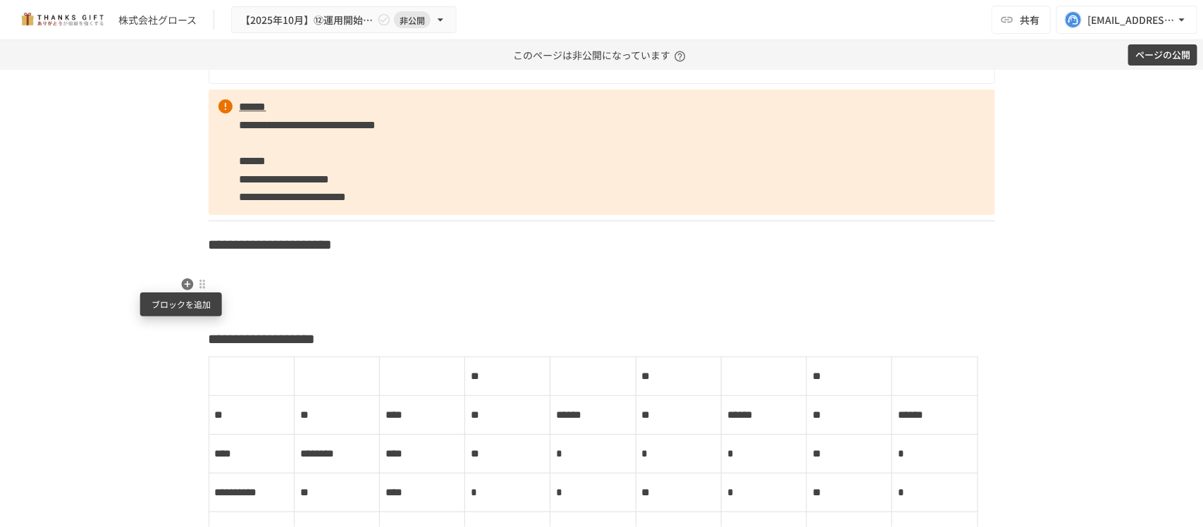  What do you see at coordinates (157, 20) in the screenshot?
I see `div: 株式会社グロース` at bounding box center [157, 20].